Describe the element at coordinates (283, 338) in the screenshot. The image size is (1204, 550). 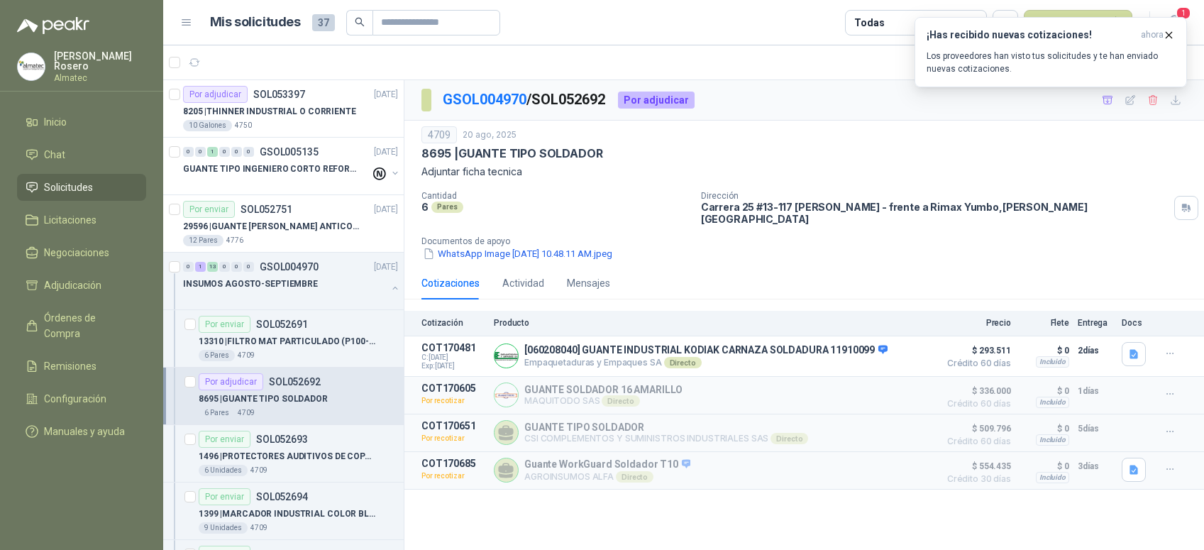
I see `a: Por enviarSOL05269113310 |FILTRO MAT PARTICULADO (P100-2097)3M6 Pares4709` at that location.